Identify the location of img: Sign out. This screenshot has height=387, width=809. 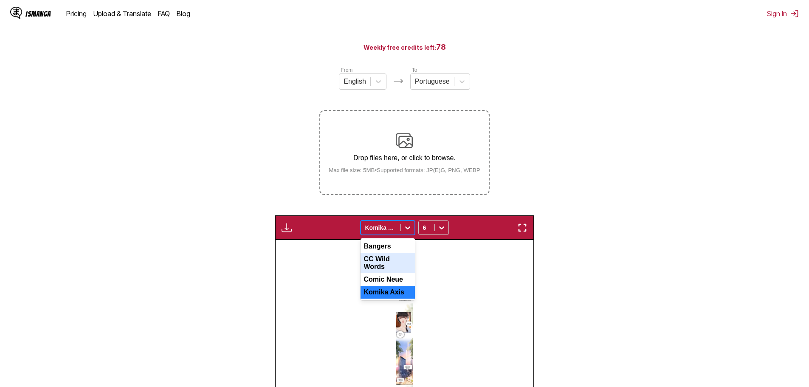
(794, 14).